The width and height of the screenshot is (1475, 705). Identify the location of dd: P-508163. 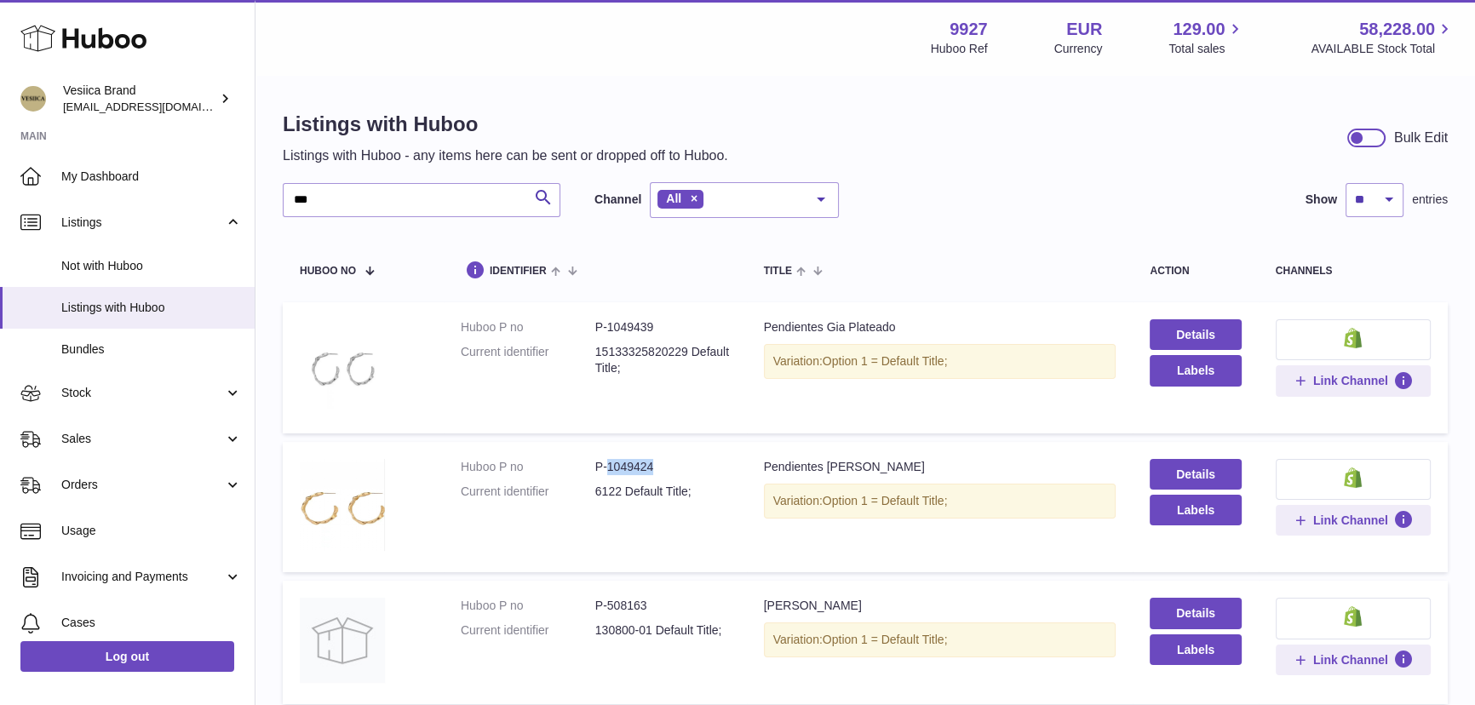
(663, 606).